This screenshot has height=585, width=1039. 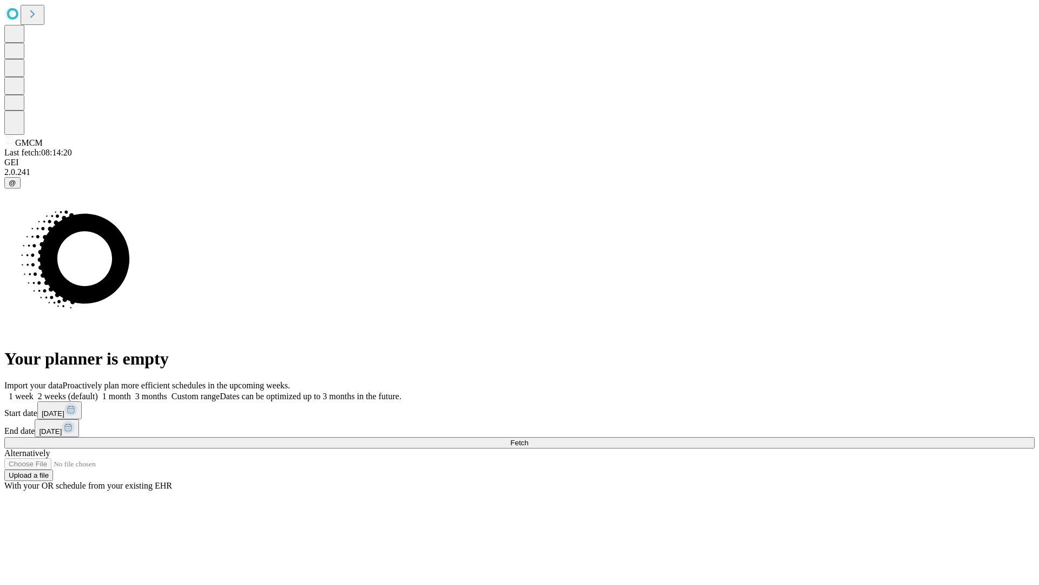 I want to click on span: Dates can be optimized up to 3 months in the future., so click(x=310, y=396).